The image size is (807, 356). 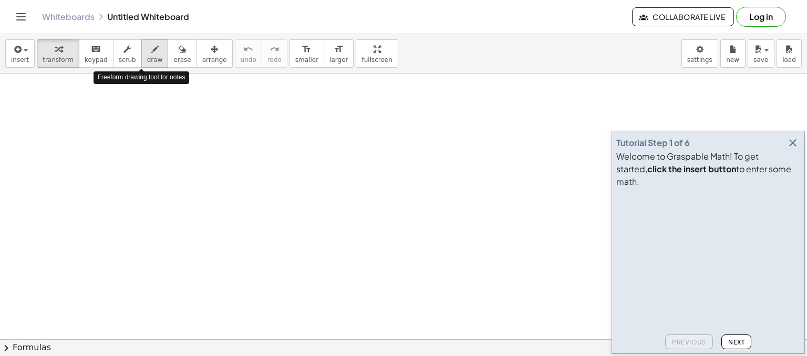 I want to click on button: settings, so click(x=700, y=54).